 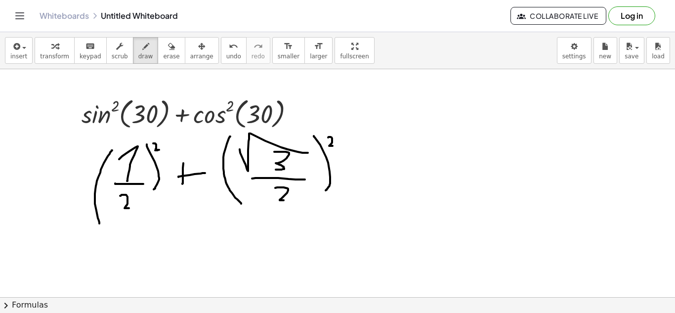 I want to click on button: Toggle navigation, so click(x=20, y=16).